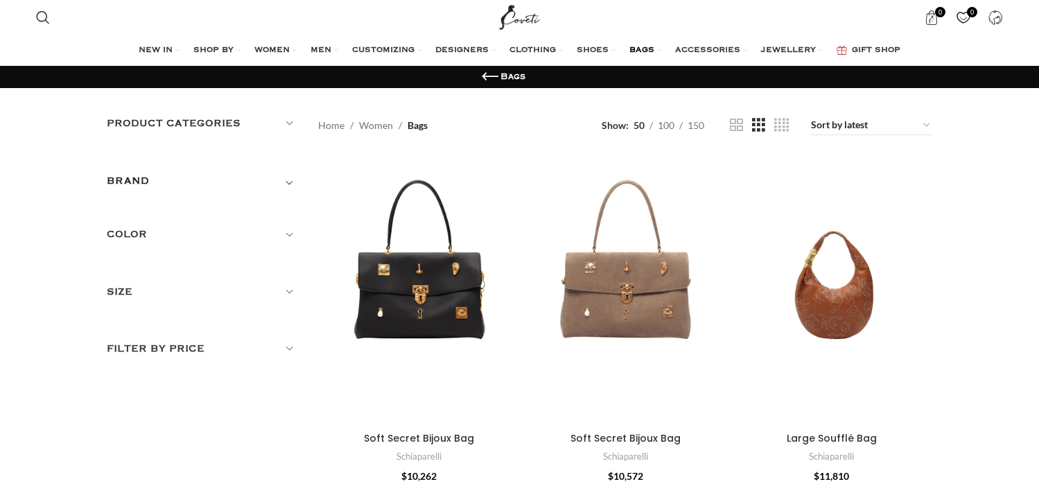 This screenshot has height=502, width=1039. Describe the element at coordinates (272, 51) in the screenshot. I see `span: WOMEN` at that location.